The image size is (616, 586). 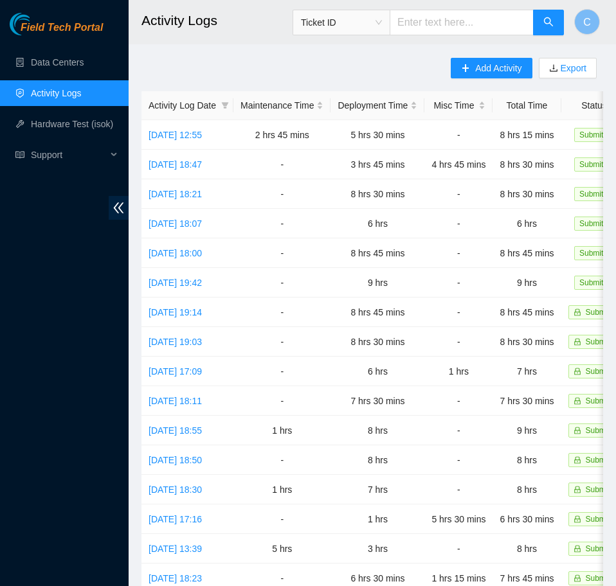 What do you see at coordinates (57, 62) in the screenshot?
I see `a: Data Centers` at bounding box center [57, 62].